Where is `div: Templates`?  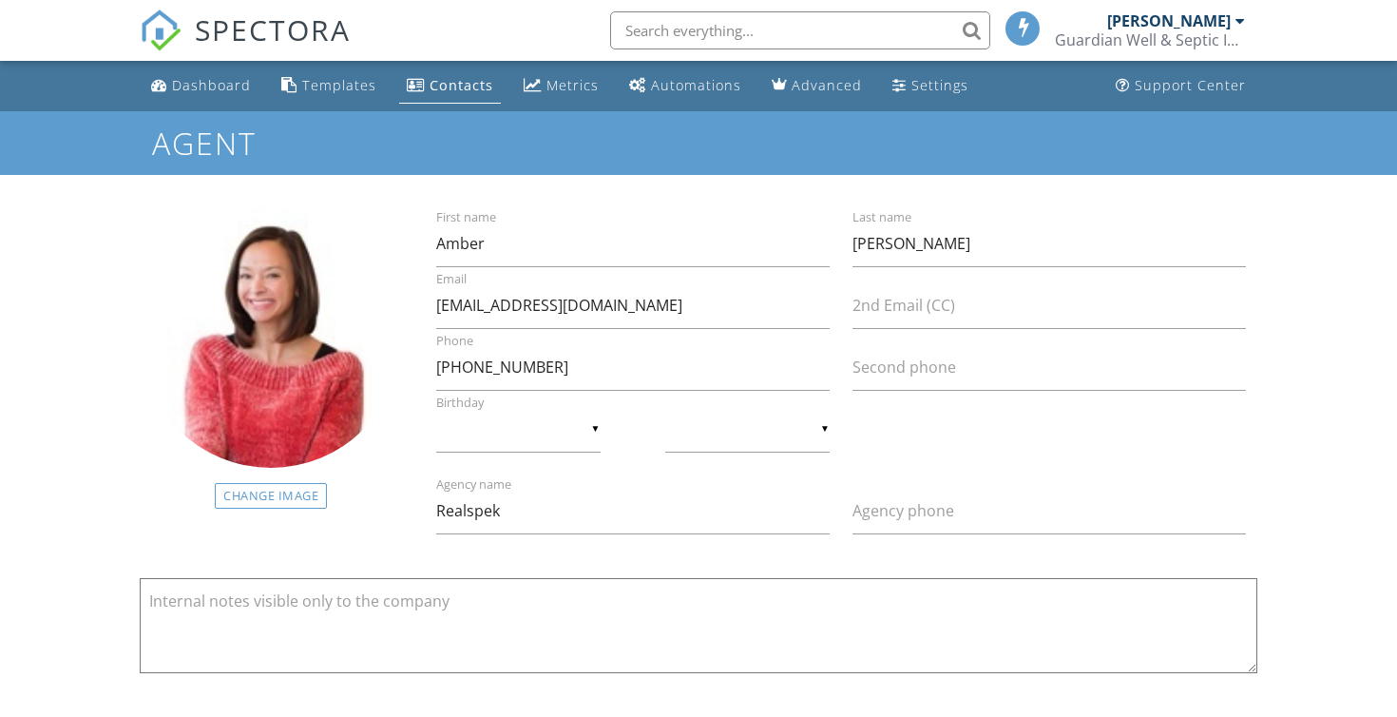
div: Templates is located at coordinates (339, 85).